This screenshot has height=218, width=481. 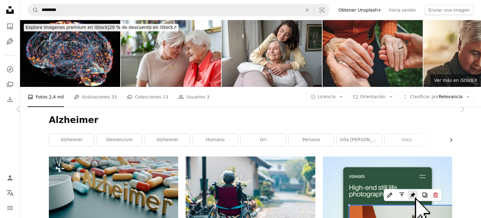 I want to click on a: Colecciones, so click(x=10, y=84).